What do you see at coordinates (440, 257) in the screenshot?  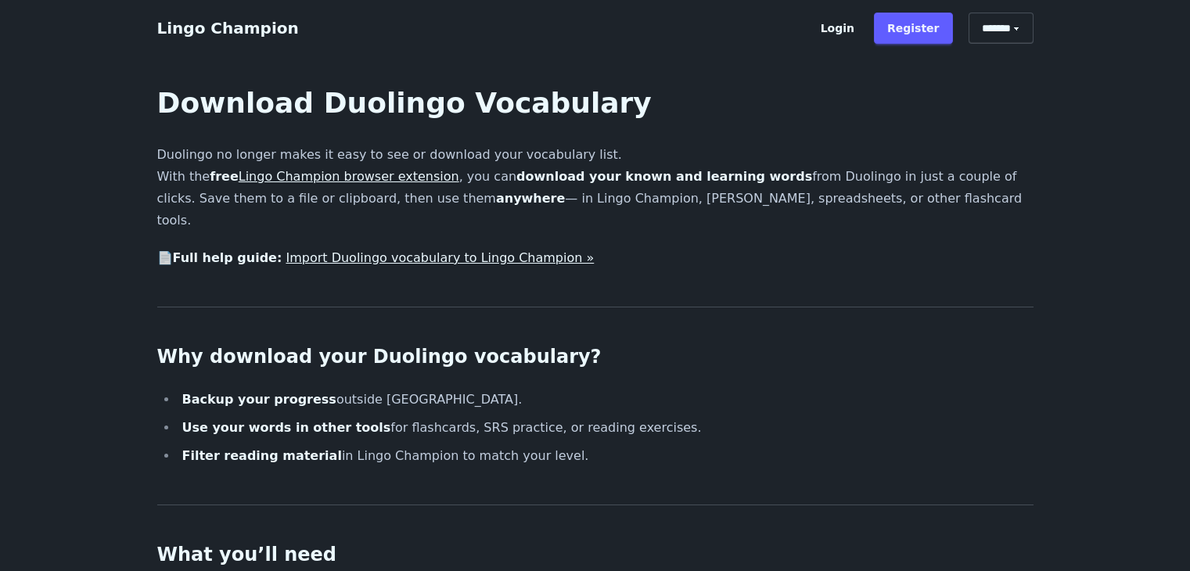 I see `a: Import Duolingo vocabulary to Lingo Champion »` at bounding box center [440, 257].